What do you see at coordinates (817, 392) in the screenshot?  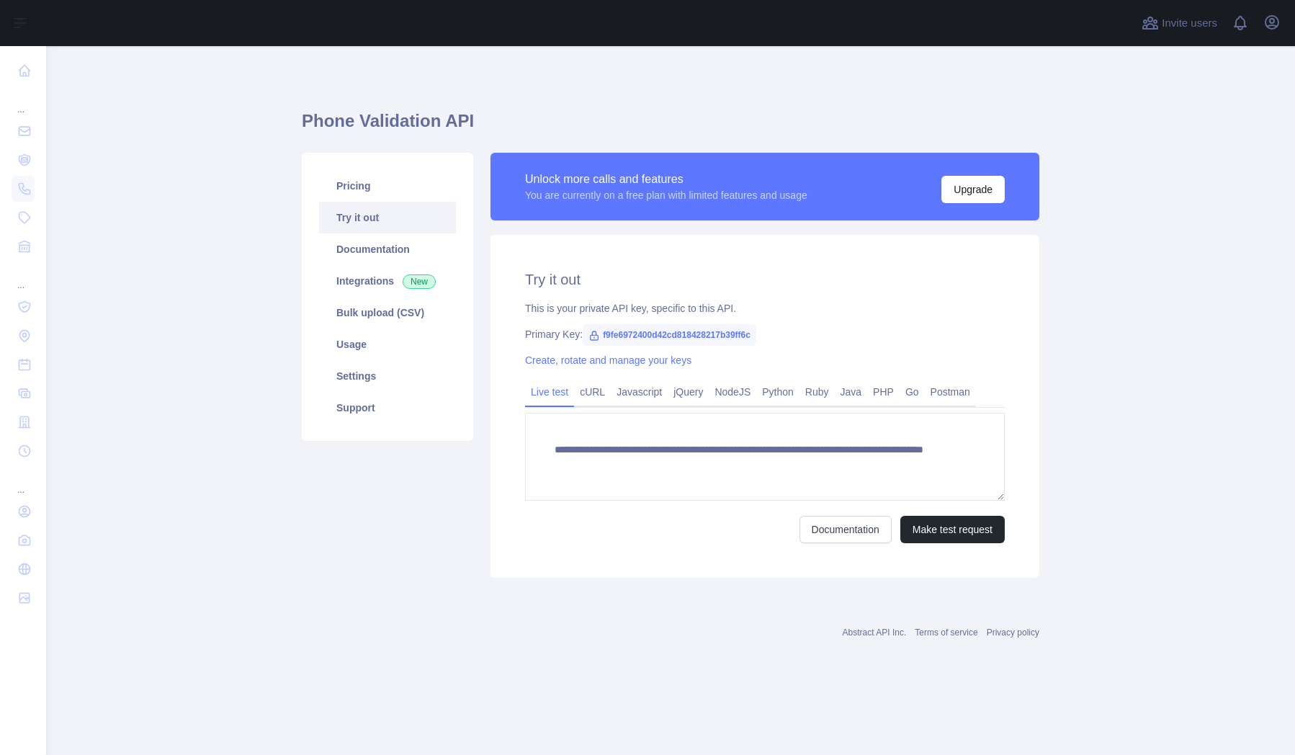 I see `a: Ruby` at bounding box center [817, 392].